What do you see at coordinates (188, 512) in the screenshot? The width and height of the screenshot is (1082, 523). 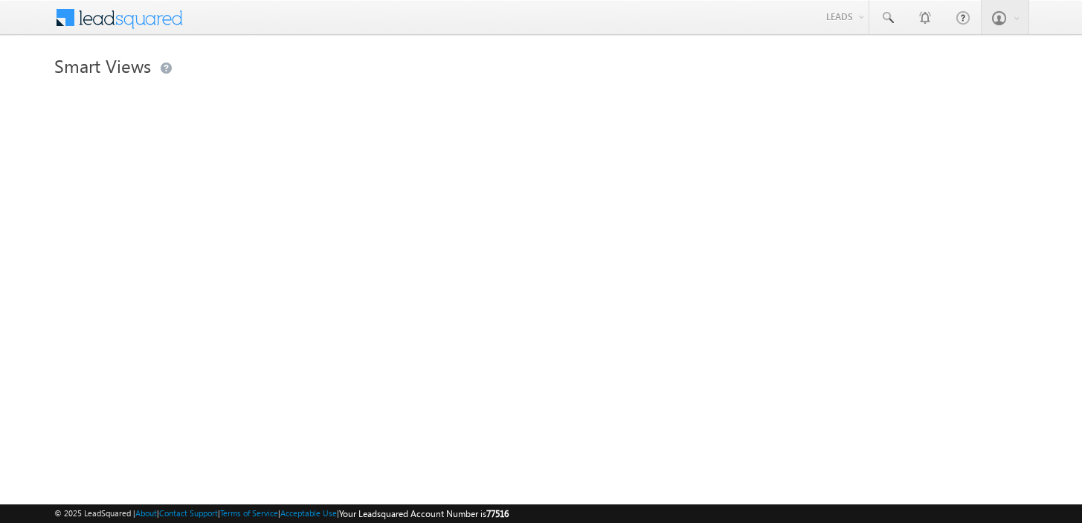 I see `a: Contact Support` at bounding box center [188, 512].